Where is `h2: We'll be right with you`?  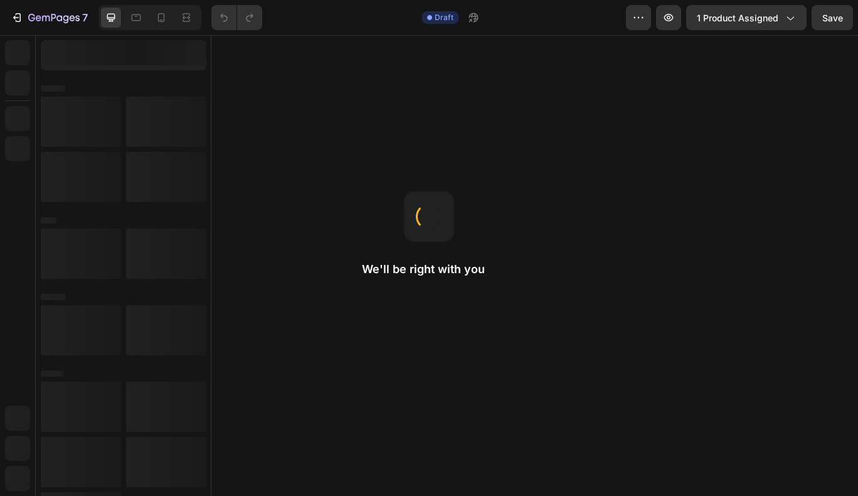
h2: We'll be right with you is located at coordinates (429, 269).